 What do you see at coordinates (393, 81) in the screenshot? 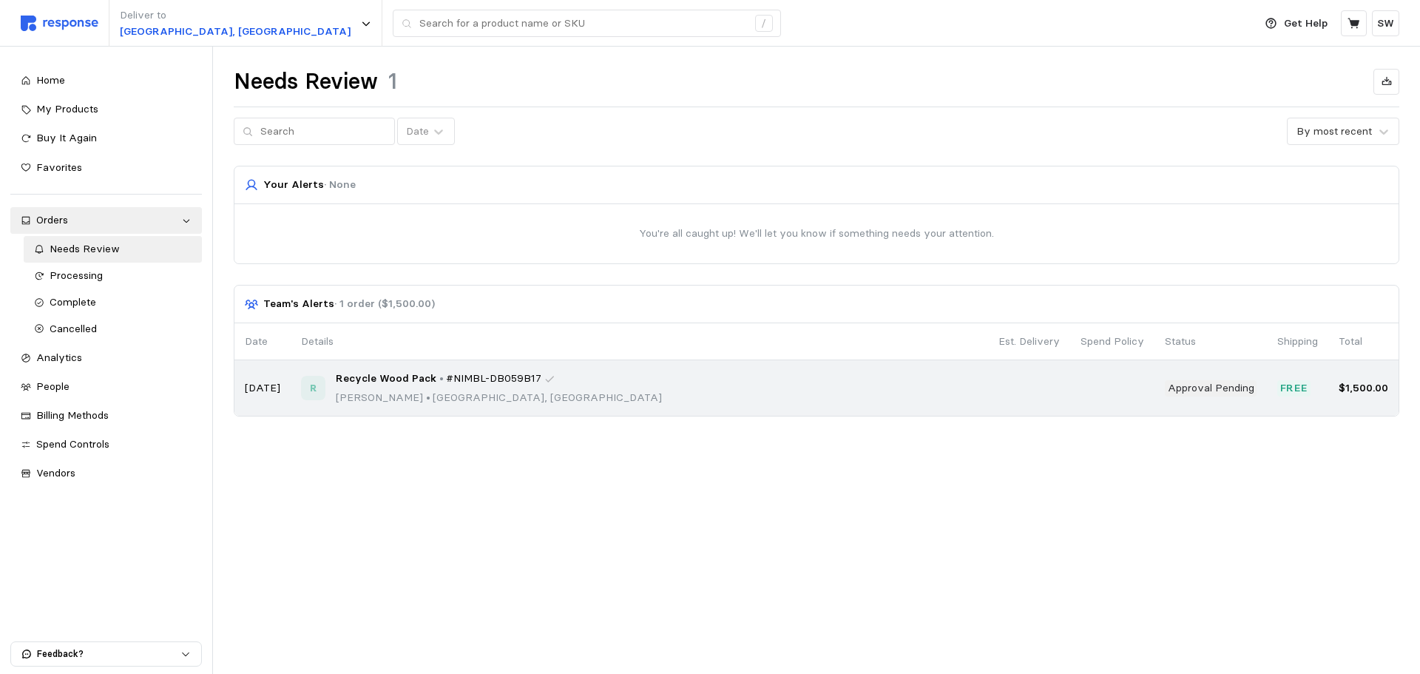
I see `h1: 1` at bounding box center [393, 81].